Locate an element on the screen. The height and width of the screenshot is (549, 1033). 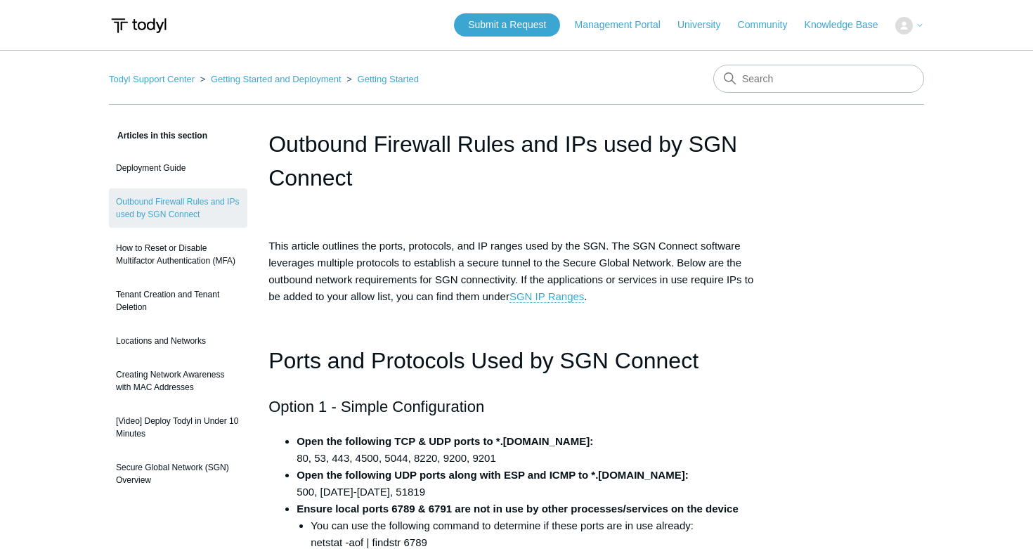
input: Search is located at coordinates (819, 79).